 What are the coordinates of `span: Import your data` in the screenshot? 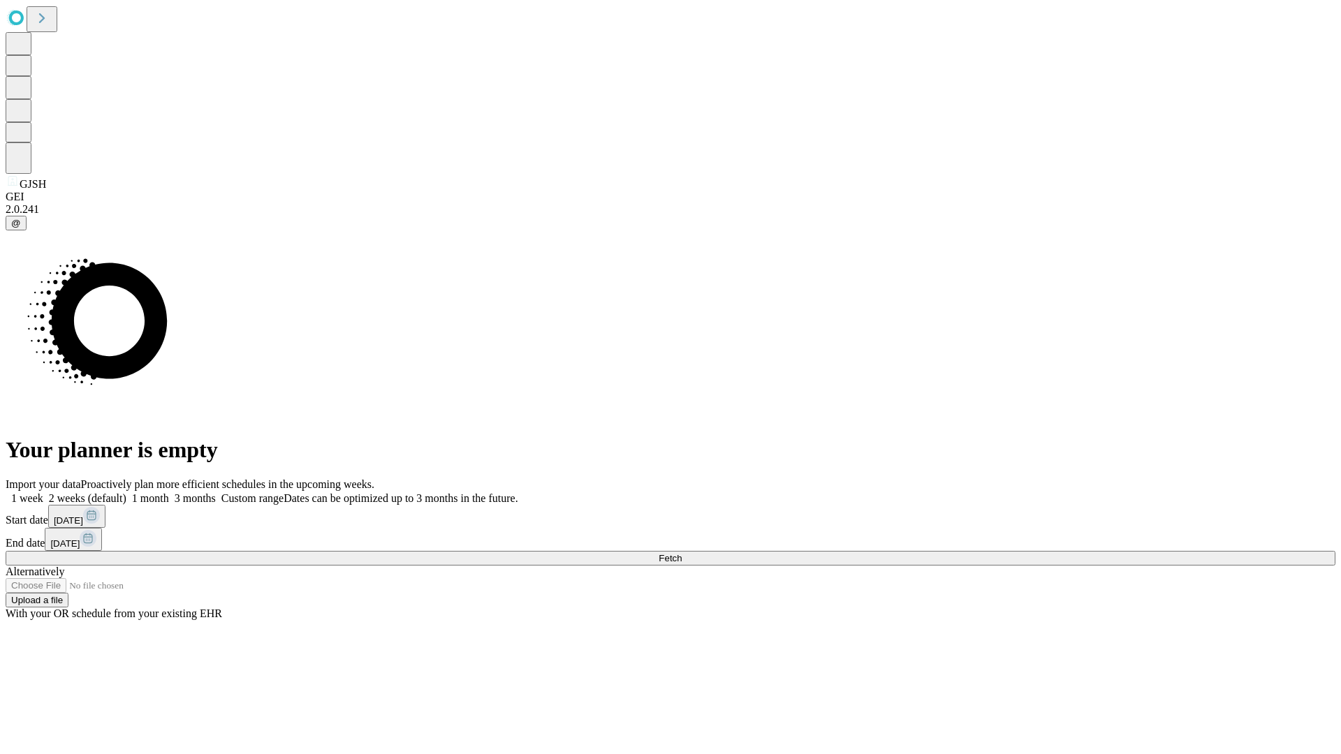 It's located at (43, 484).